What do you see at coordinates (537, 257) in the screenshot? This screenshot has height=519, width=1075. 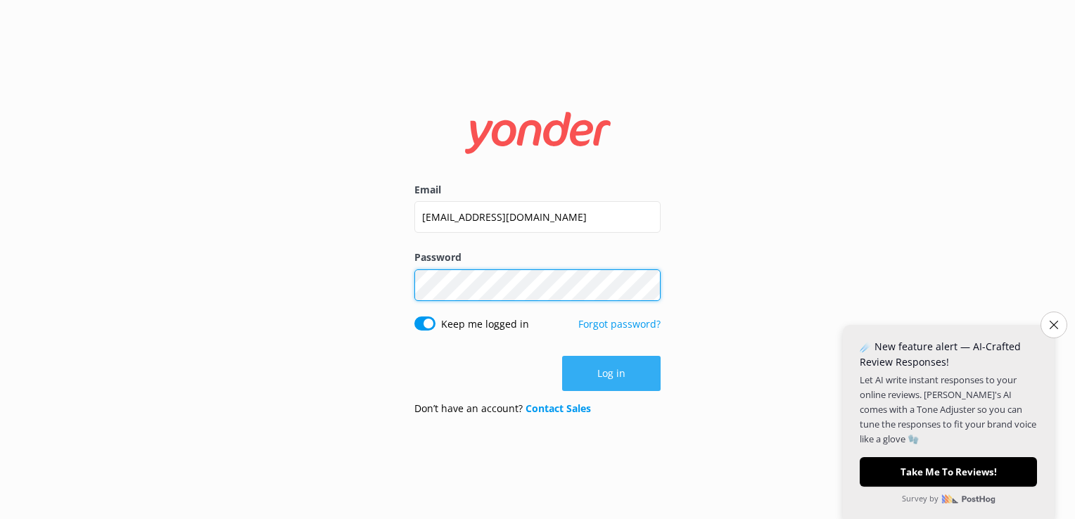 I see `label: Password` at bounding box center [537, 257].